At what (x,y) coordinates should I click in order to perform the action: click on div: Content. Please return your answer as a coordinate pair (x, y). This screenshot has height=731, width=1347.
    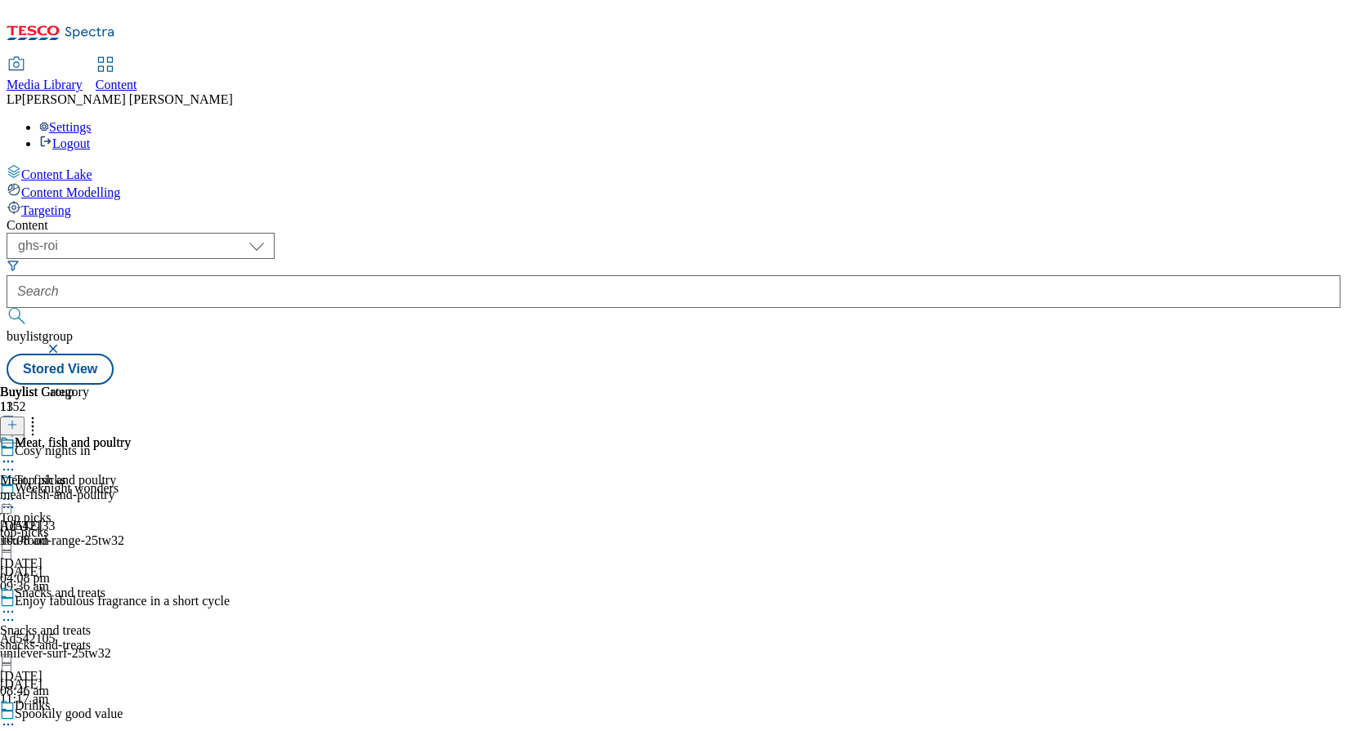
    Looking at the image, I should click on (673, 226).